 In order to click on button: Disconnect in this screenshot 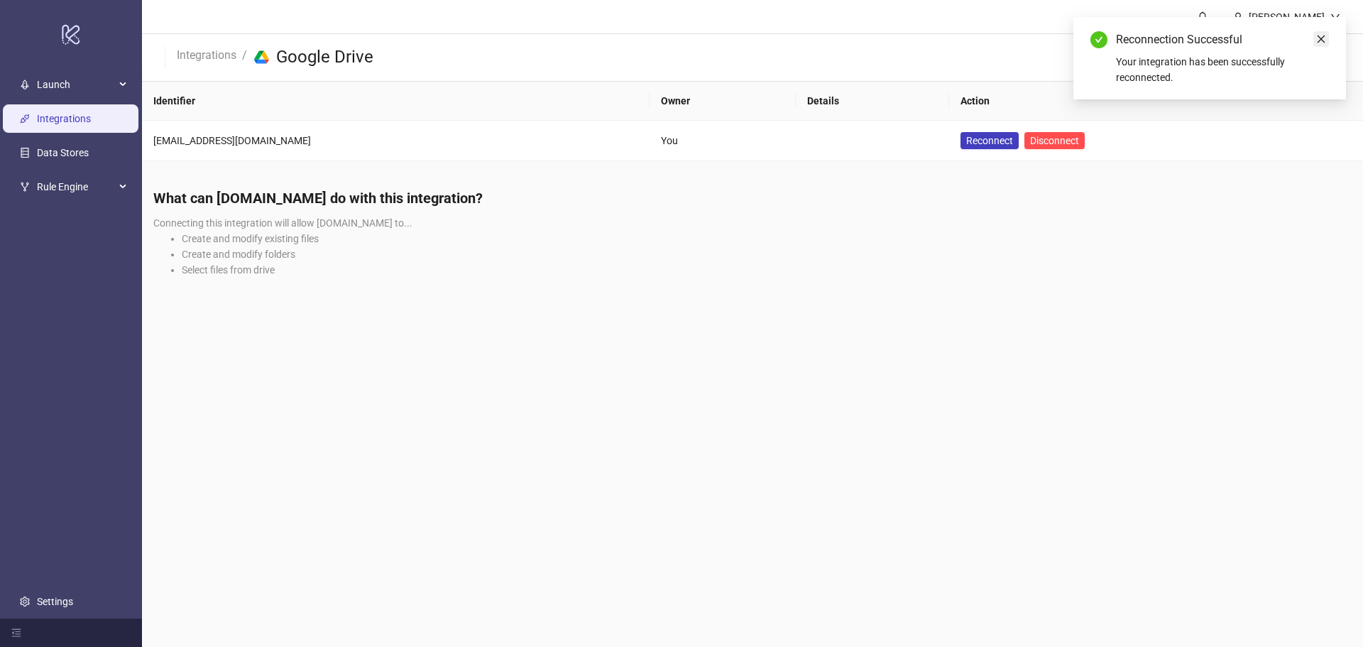, I will do `click(1054, 141)`.